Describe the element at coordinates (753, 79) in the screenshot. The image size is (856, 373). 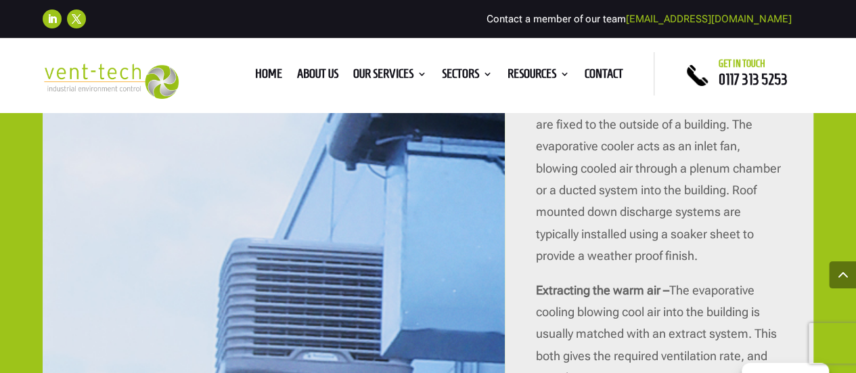
I see `span: 0117 313 5253` at that location.